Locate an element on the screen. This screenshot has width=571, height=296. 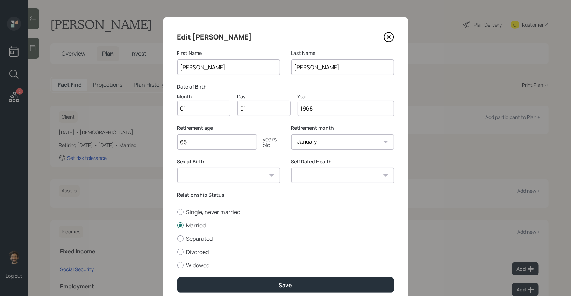
label: Relationship Status is located at coordinates (285, 195).